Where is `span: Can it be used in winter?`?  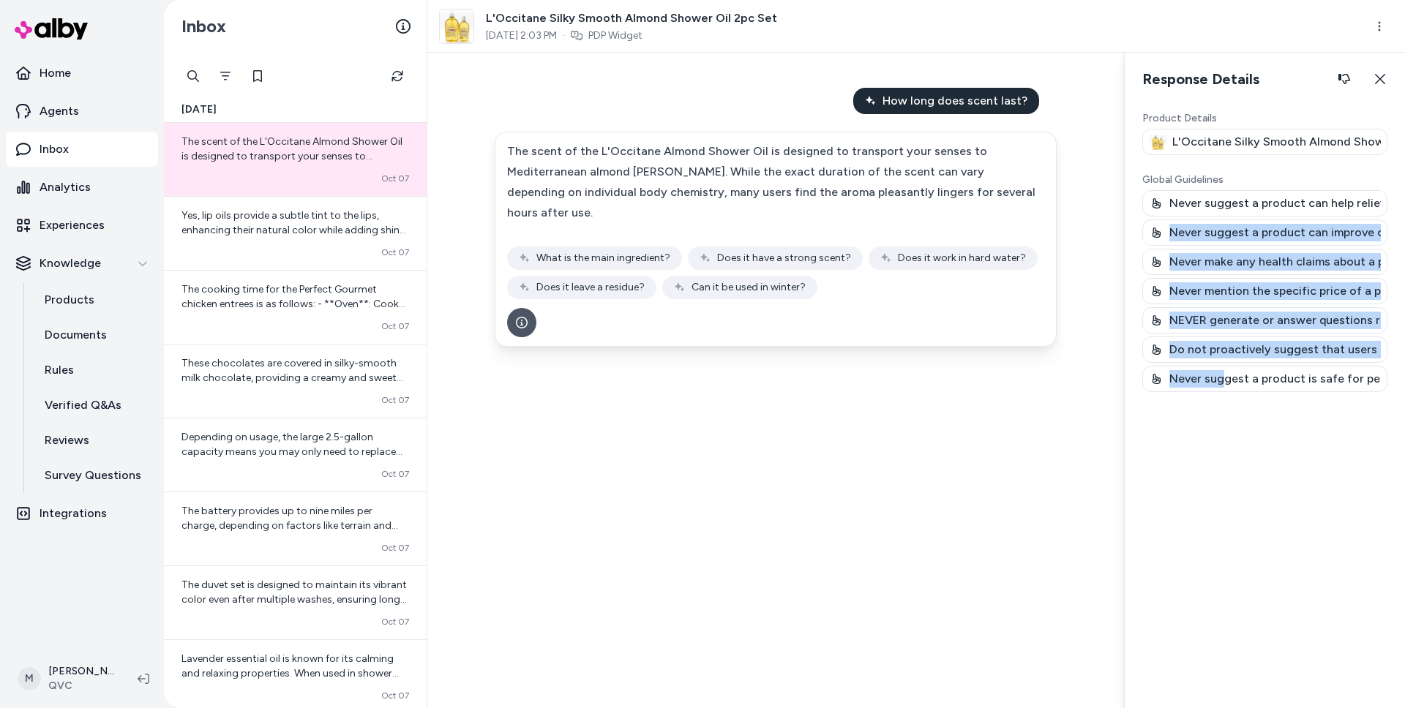 span: Can it be used in winter? is located at coordinates (749, 288).